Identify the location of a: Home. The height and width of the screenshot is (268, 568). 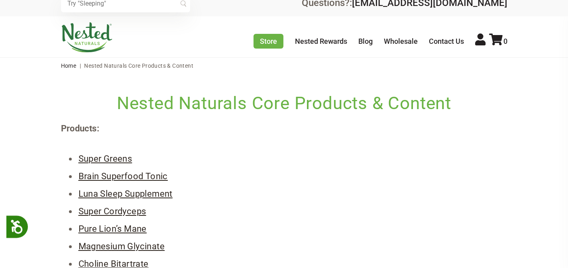
(69, 66).